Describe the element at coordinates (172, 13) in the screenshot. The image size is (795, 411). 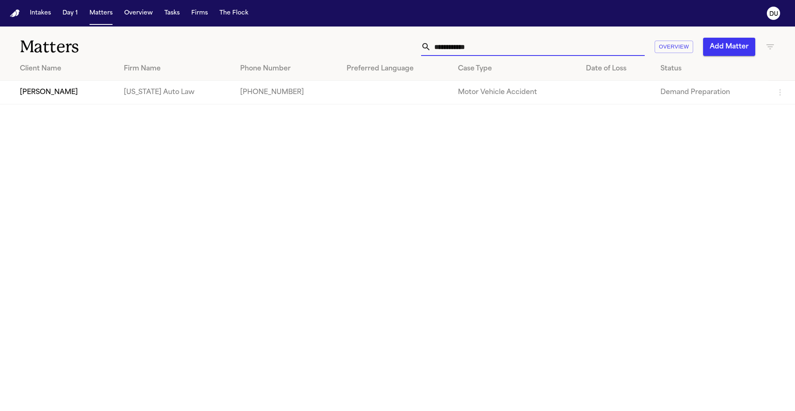
I see `a: Tasks` at that location.